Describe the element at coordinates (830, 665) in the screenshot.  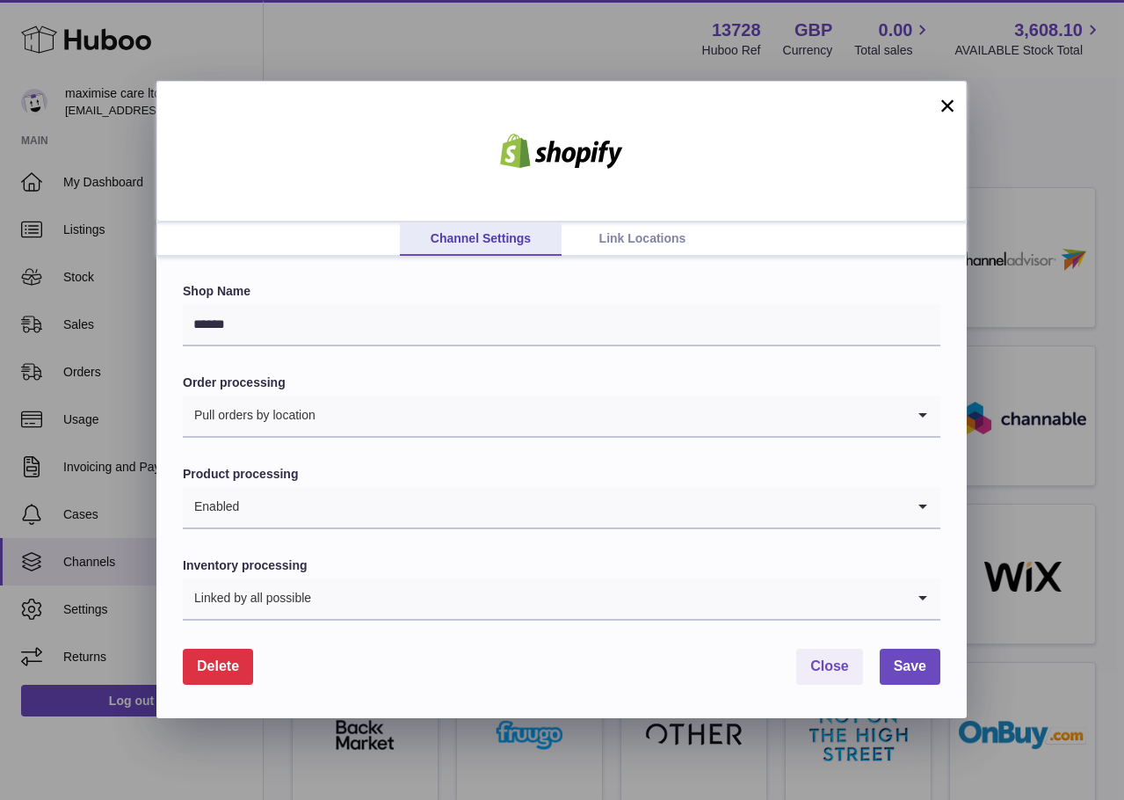
I see `span: Close` at that location.